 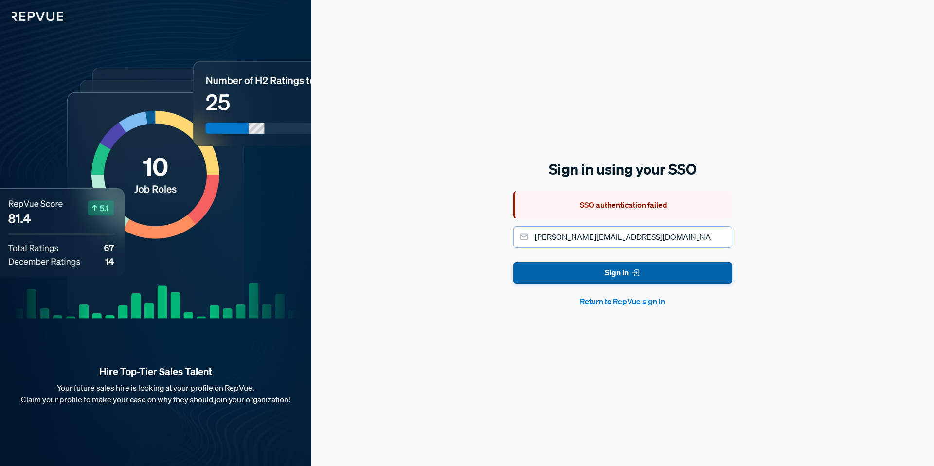 What do you see at coordinates (623, 205) in the screenshot?
I see `div: SSO authentication failed` at bounding box center [623, 205].